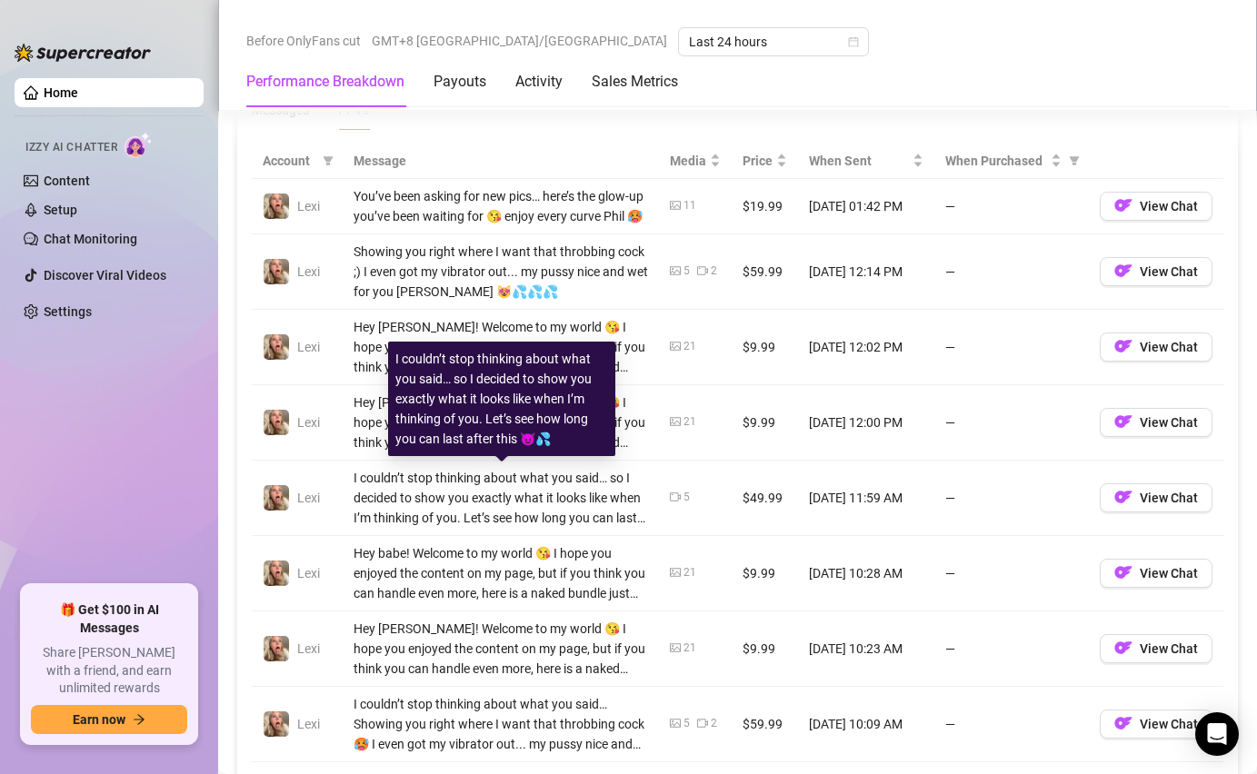  What do you see at coordinates (501, 724) in the screenshot?
I see `div: I couldn’t stop thinking about what you said… Showing you right where I want that throbbing cock ...` at bounding box center [501, 724].